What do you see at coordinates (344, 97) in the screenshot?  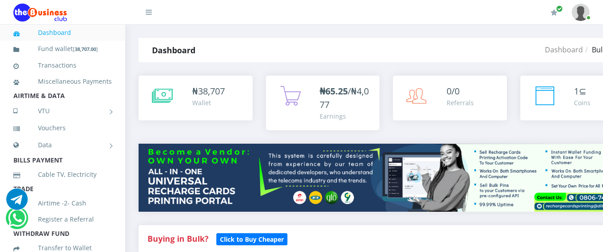 I see `span: /₦4,077` at bounding box center [344, 97].